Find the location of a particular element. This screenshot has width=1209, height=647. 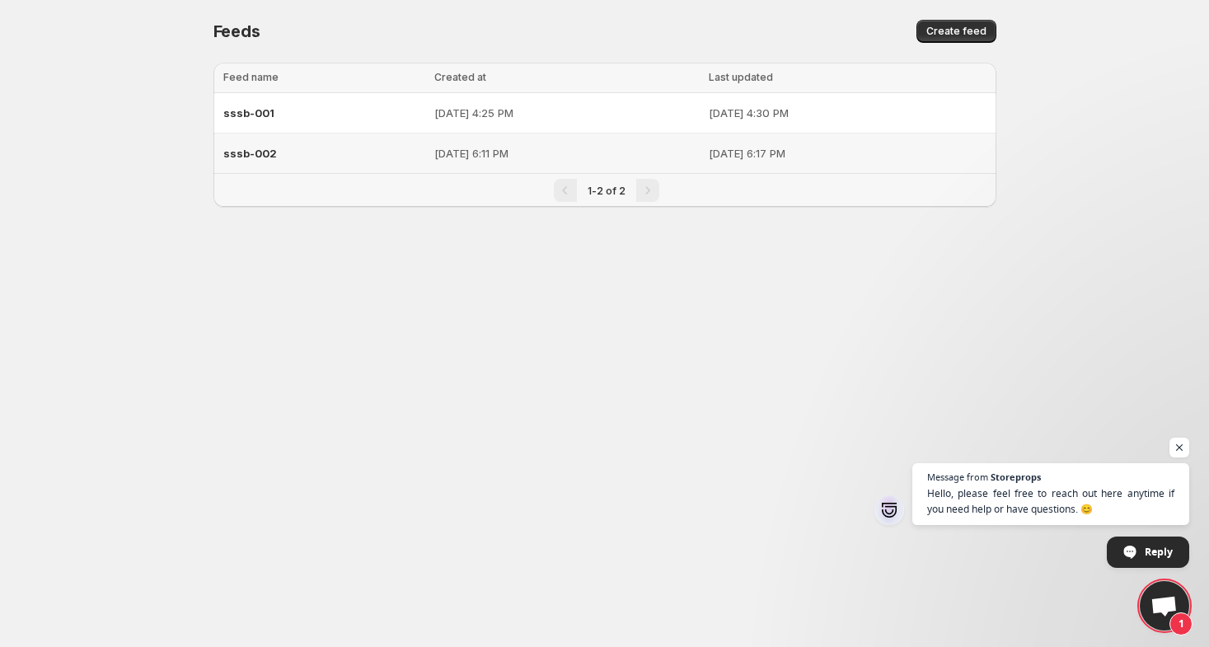

a: Open chat is located at coordinates (1165, 606).